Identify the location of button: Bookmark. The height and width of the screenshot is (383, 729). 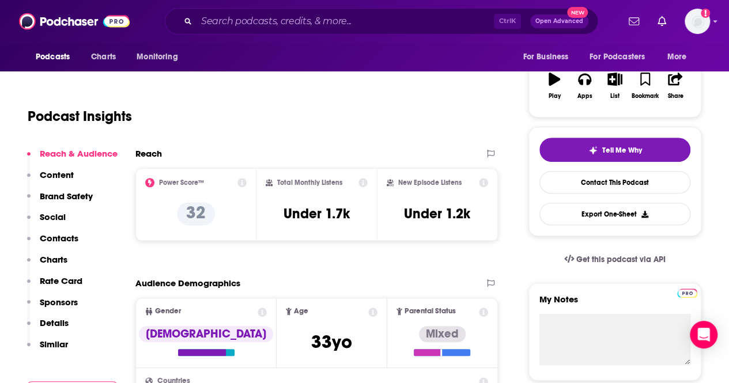
(645, 86).